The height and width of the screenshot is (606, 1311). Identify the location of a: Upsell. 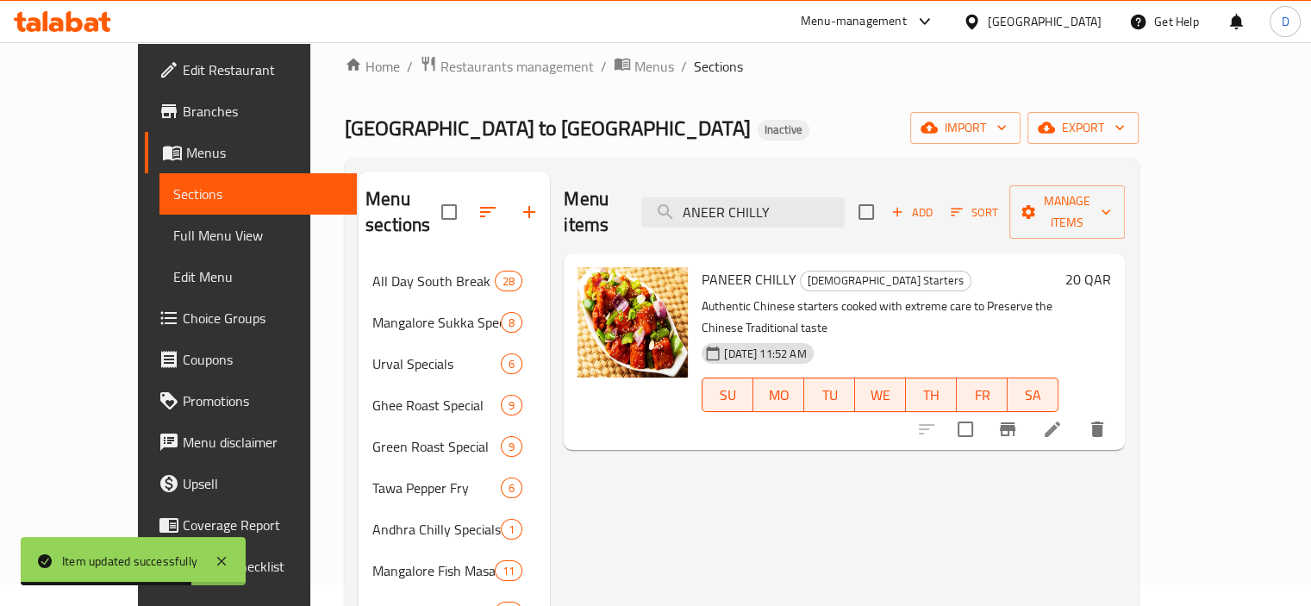
(251, 484).